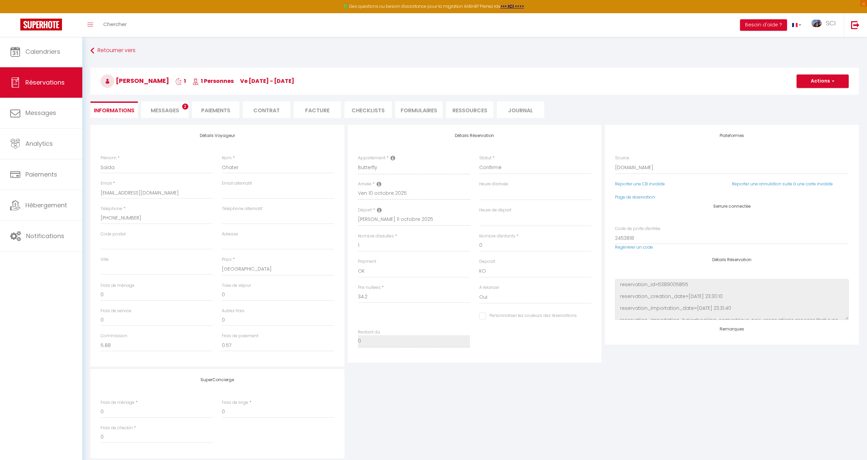 The width and height of the screenshot is (867, 460). What do you see at coordinates (115, 24) in the screenshot?
I see `span: Chercher` at bounding box center [115, 24].